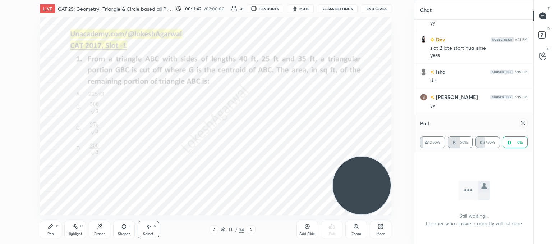 The image size is (552, 244). Describe the element at coordinates (474, 105) in the screenshot. I see `div: grid` at that location.